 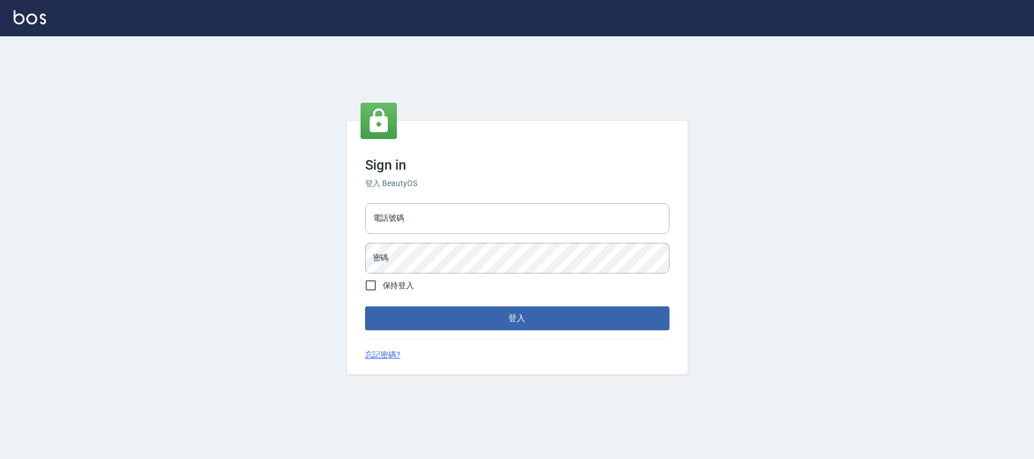 I want to click on h6: 登入 BeautyOS, so click(x=517, y=183).